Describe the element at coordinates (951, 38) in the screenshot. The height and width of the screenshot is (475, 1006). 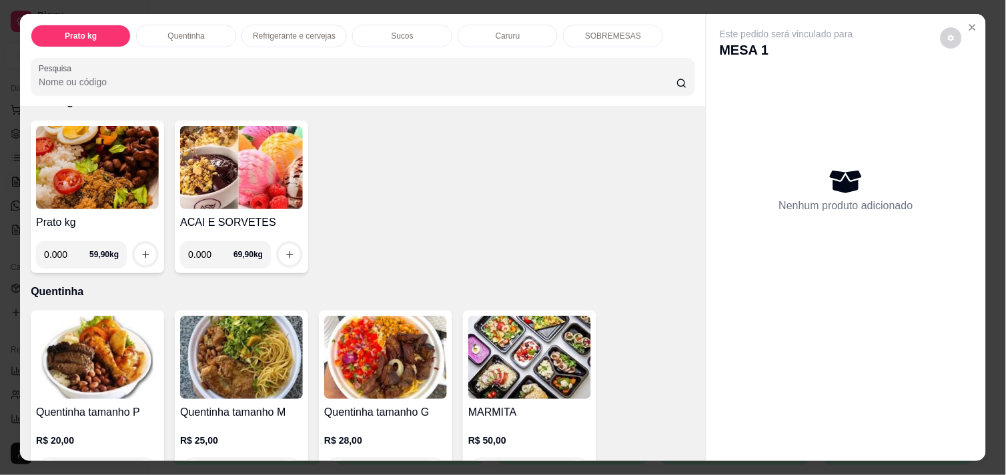
I see `button: decrease-product-quantity` at that location.